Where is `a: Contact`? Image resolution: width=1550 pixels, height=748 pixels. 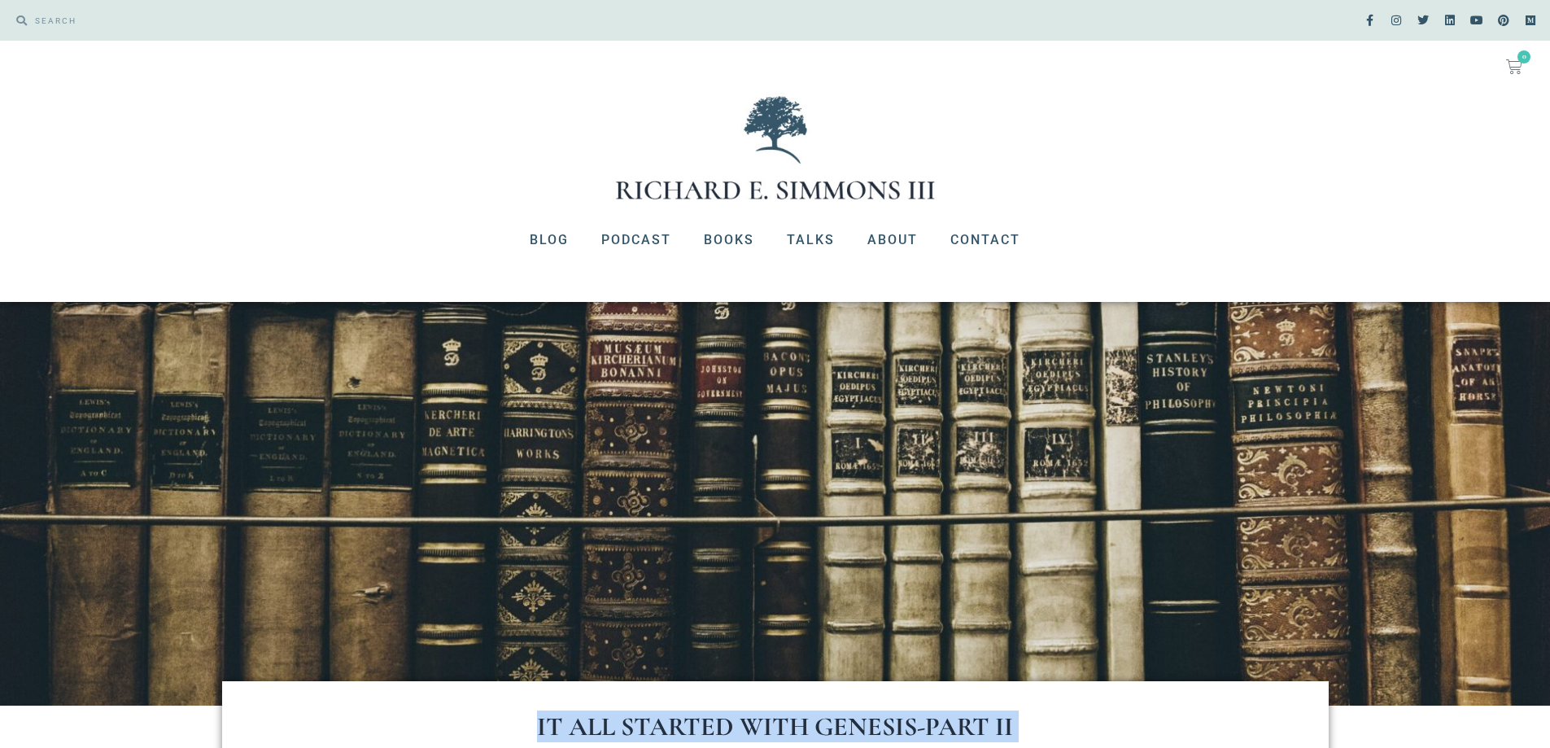
a: Contact is located at coordinates (985, 240).